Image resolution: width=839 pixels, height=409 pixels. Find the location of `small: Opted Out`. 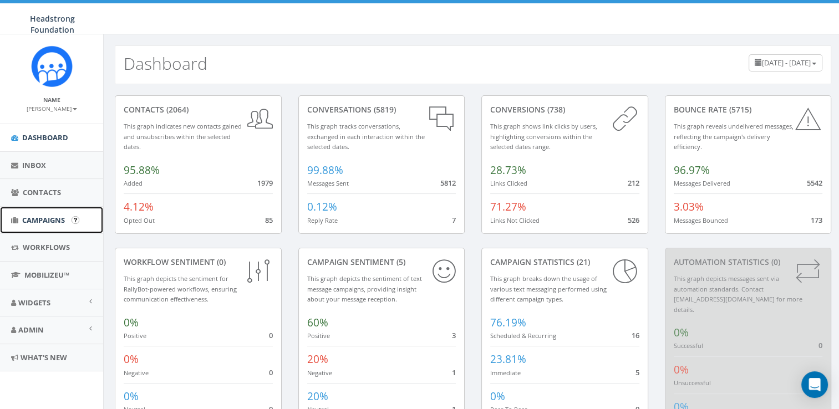

small: Opted Out is located at coordinates (139, 220).